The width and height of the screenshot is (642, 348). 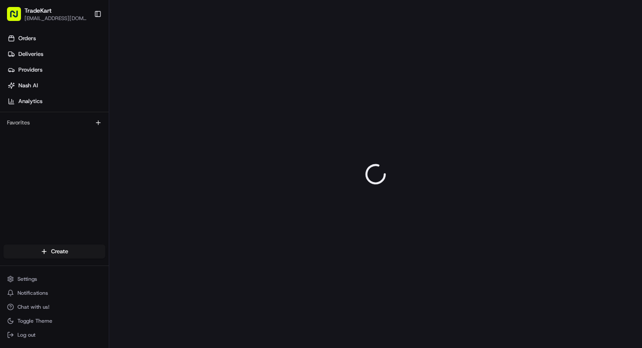 I want to click on span: TradeKart, so click(x=38, y=10).